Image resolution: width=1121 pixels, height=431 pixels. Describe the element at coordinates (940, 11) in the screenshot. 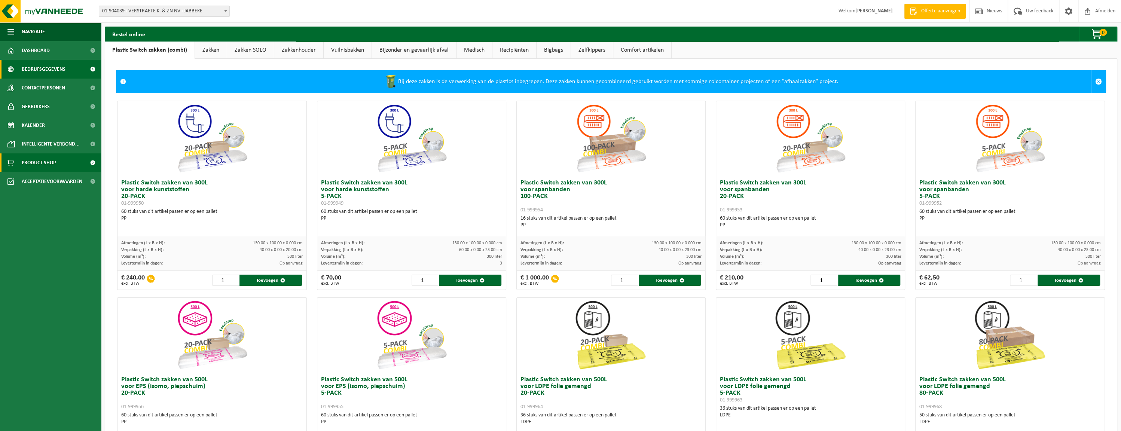

I see `span: Offerte aanvragen` at that location.